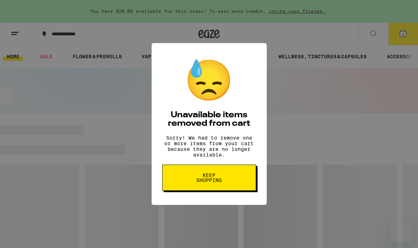 Image resolution: width=418 pixels, height=248 pixels. I want to click on p: Sorry! We had to remove one or more items from your cart because they are no longer available., so click(209, 147).